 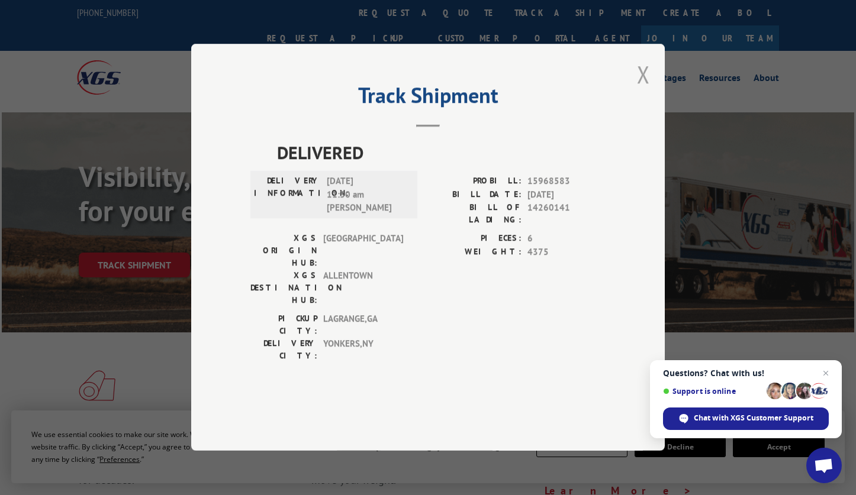 I want to click on span: DELIVERED, so click(x=441, y=153).